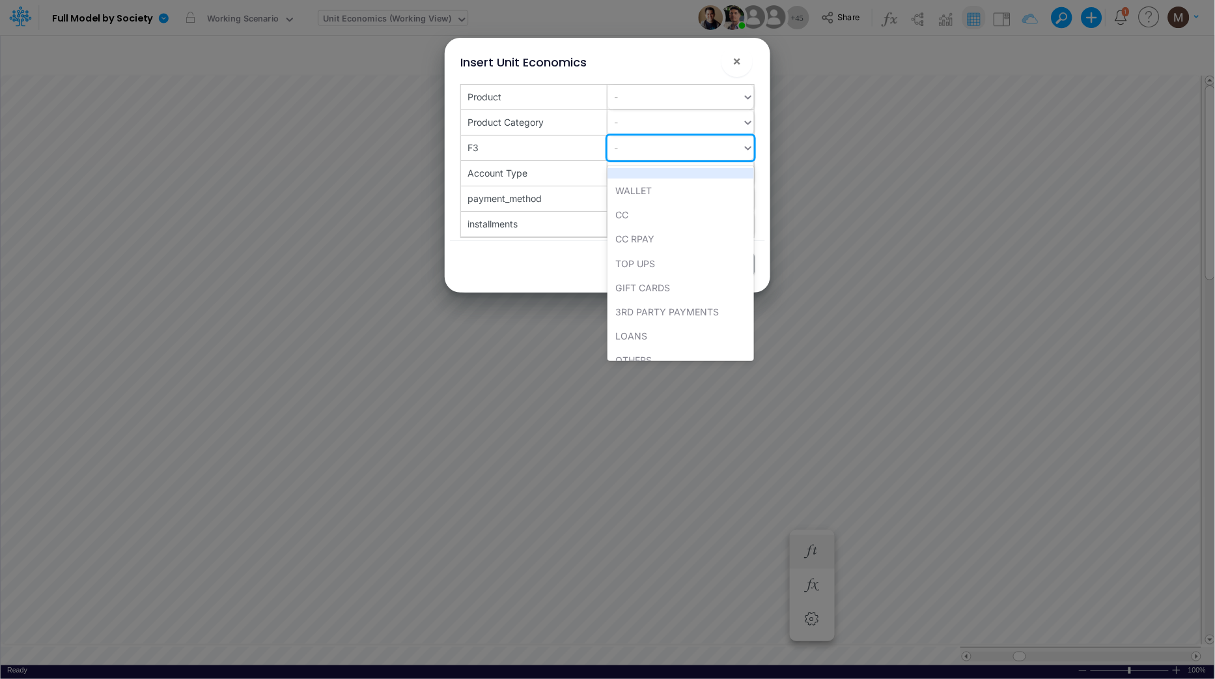 Image resolution: width=1215 pixels, height=679 pixels. I want to click on div: installments, so click(492, 223).